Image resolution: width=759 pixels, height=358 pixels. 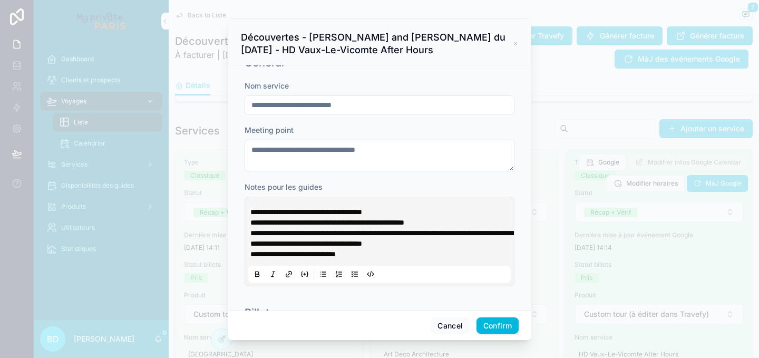 I want to click on button: Cancel, so click(x=450, y=326).